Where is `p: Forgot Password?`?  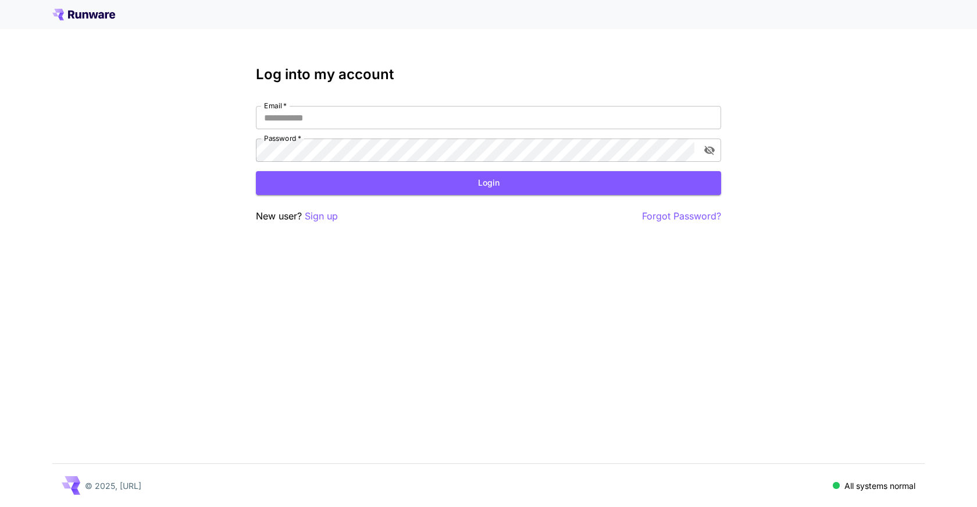
p: Forgot Password? is located at coordinates (682, 216).